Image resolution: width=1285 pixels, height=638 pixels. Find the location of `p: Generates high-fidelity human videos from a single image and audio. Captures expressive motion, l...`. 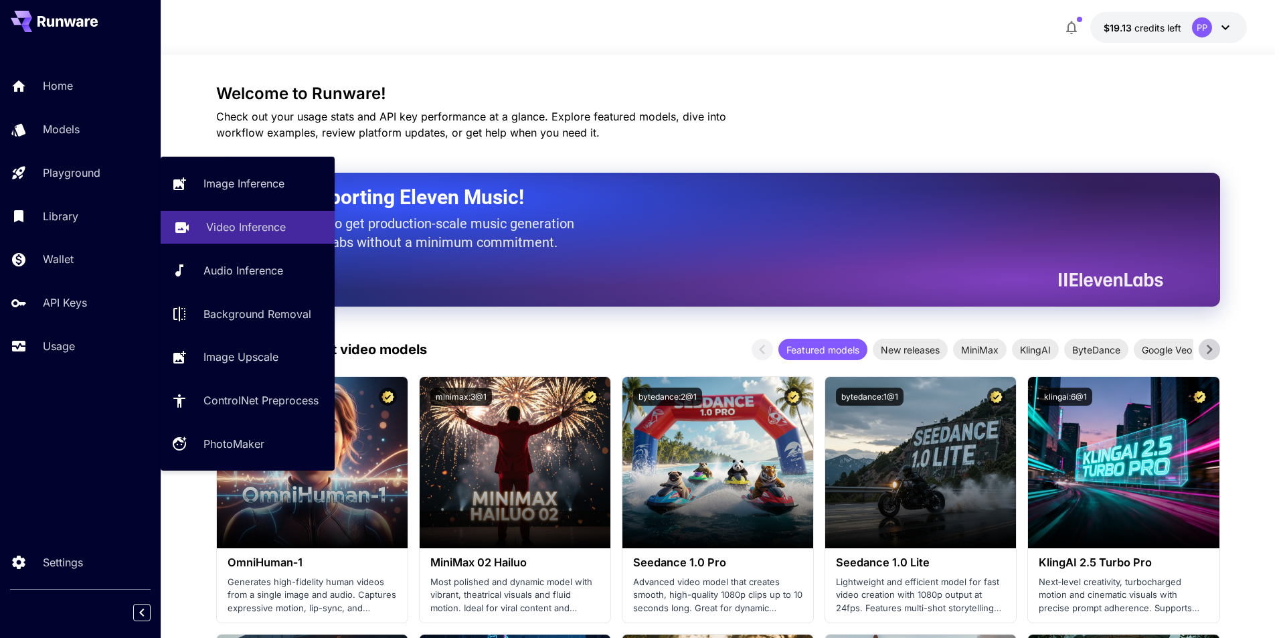

p: Generates high-fidelity human videos from a single image and audio. Captures expressive motion, l... is located at coordinates (312, 595).